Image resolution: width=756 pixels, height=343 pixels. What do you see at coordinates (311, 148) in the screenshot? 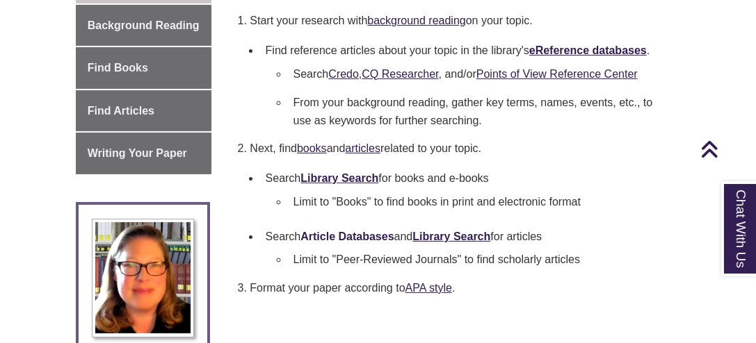
I see `a: books` at bounding box center [311, 148].